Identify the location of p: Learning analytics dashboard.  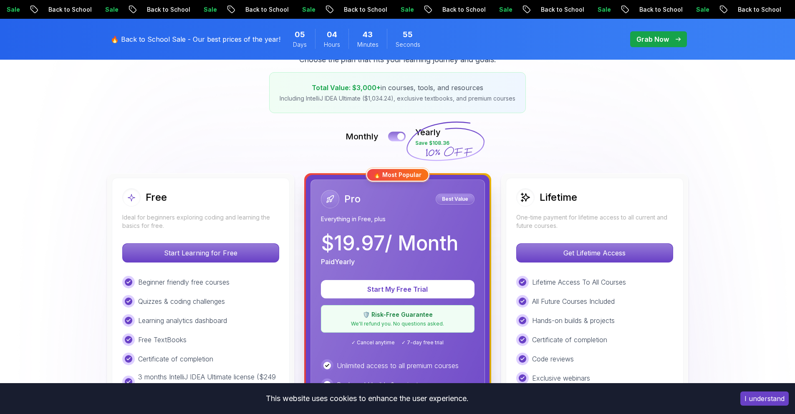
(182, 321).